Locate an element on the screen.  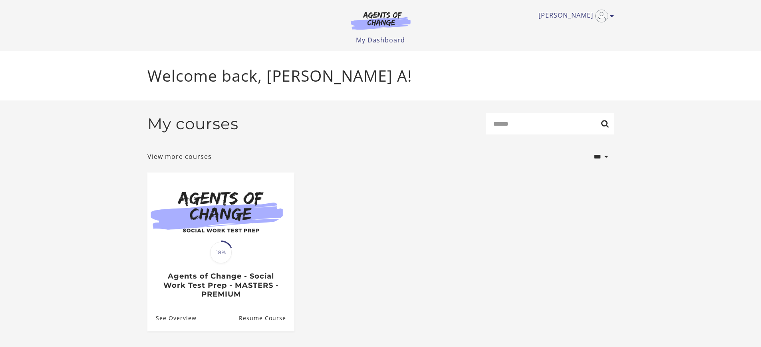
a: Toggle menu is located at coordinates (574, 16).